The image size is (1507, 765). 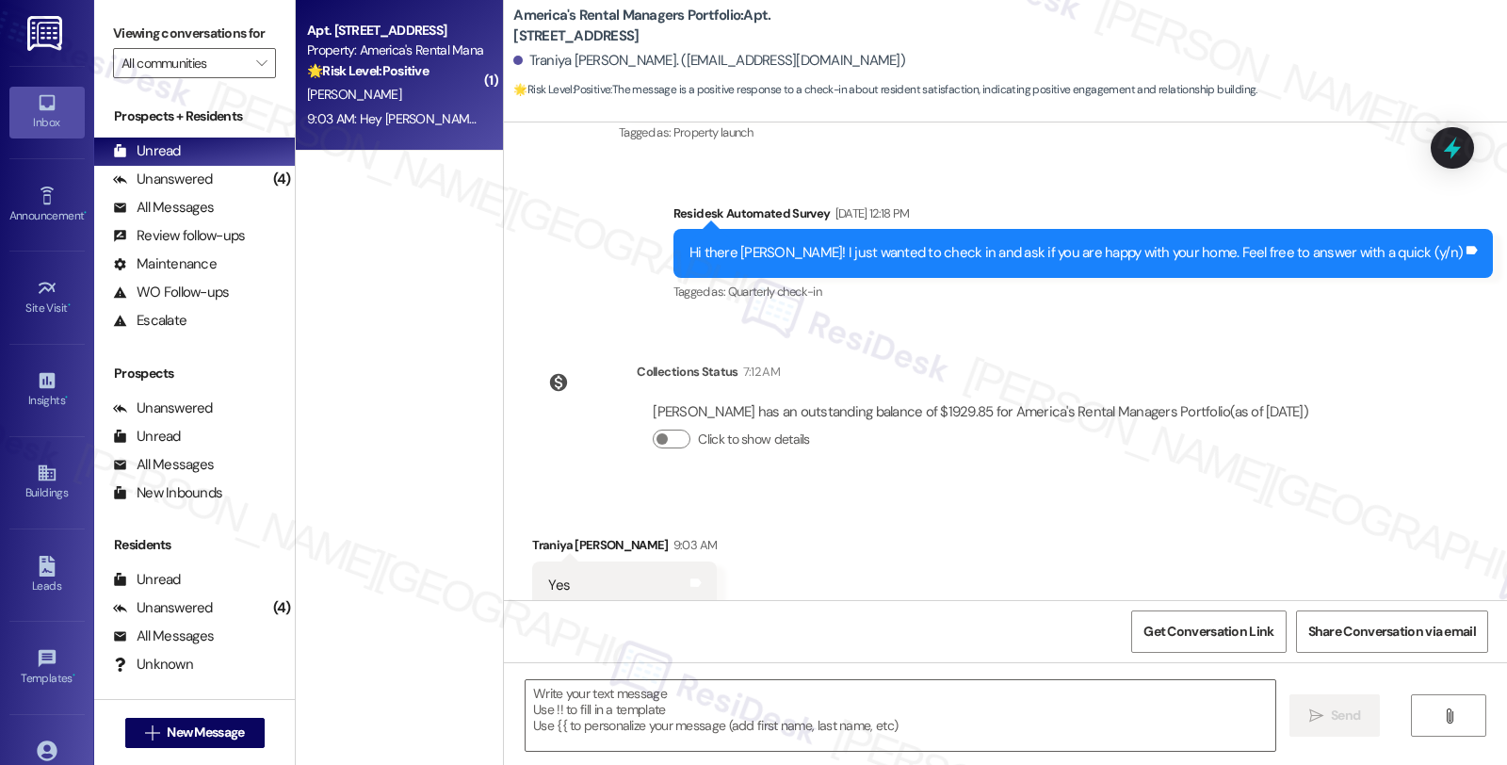 What do you see at coordinates (394, 50) in the screenshot?
I see `div: Property: America's Rental Managers Portfolio` at bounding box center [394, 50].